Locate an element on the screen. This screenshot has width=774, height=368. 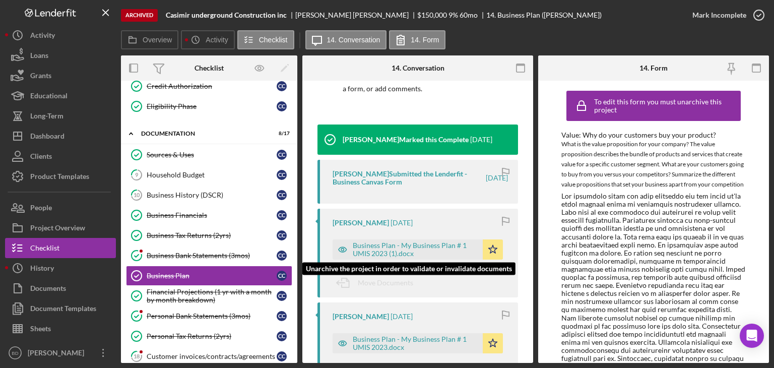
div: Business Bank Statements (3mos) is located at coordinates (212, 256).